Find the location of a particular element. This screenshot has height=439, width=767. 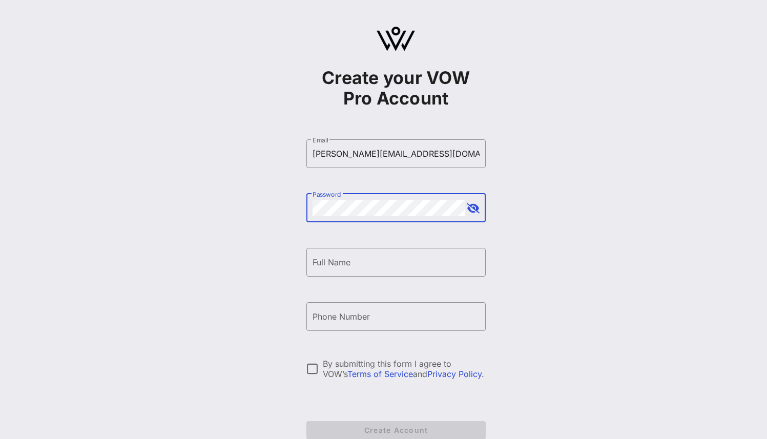

img: logo.svg is located at coordinates (396, 39).